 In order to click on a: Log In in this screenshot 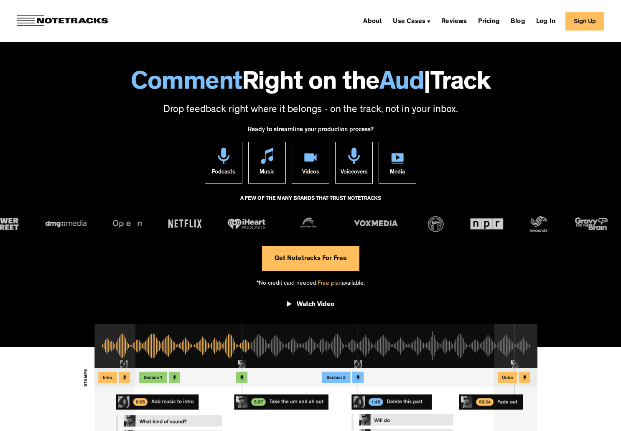, I will do `click(545, 21)`.